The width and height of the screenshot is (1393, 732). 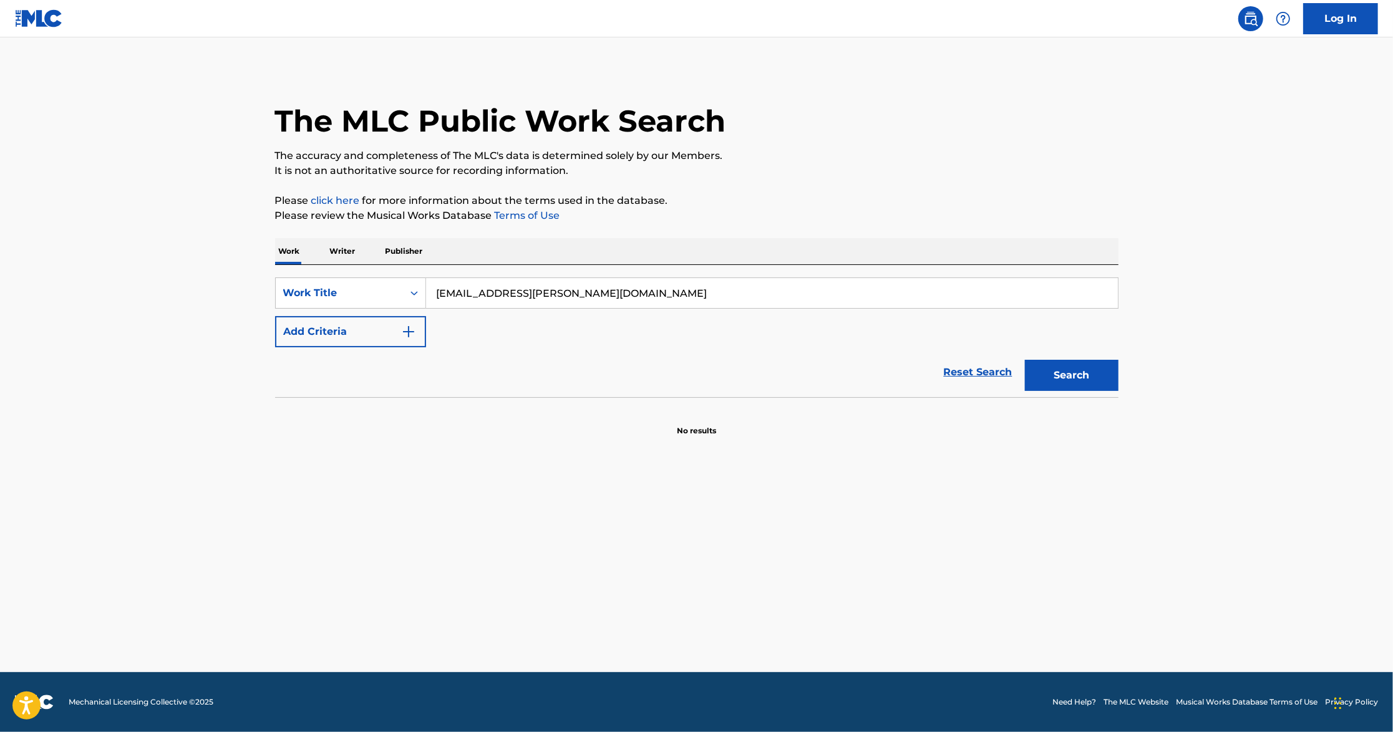 What do you see at coordinates (1351, 702) in the screenshot?
I see `a: Privacy Policy` at bounding box center [1351, 702].